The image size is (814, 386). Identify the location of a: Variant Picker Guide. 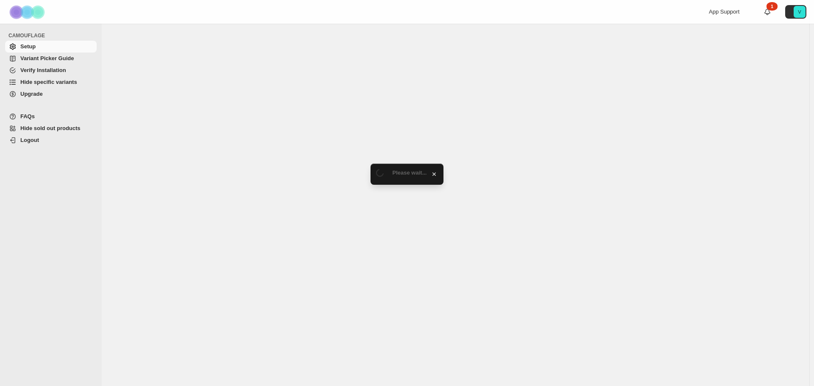
(51, 59).